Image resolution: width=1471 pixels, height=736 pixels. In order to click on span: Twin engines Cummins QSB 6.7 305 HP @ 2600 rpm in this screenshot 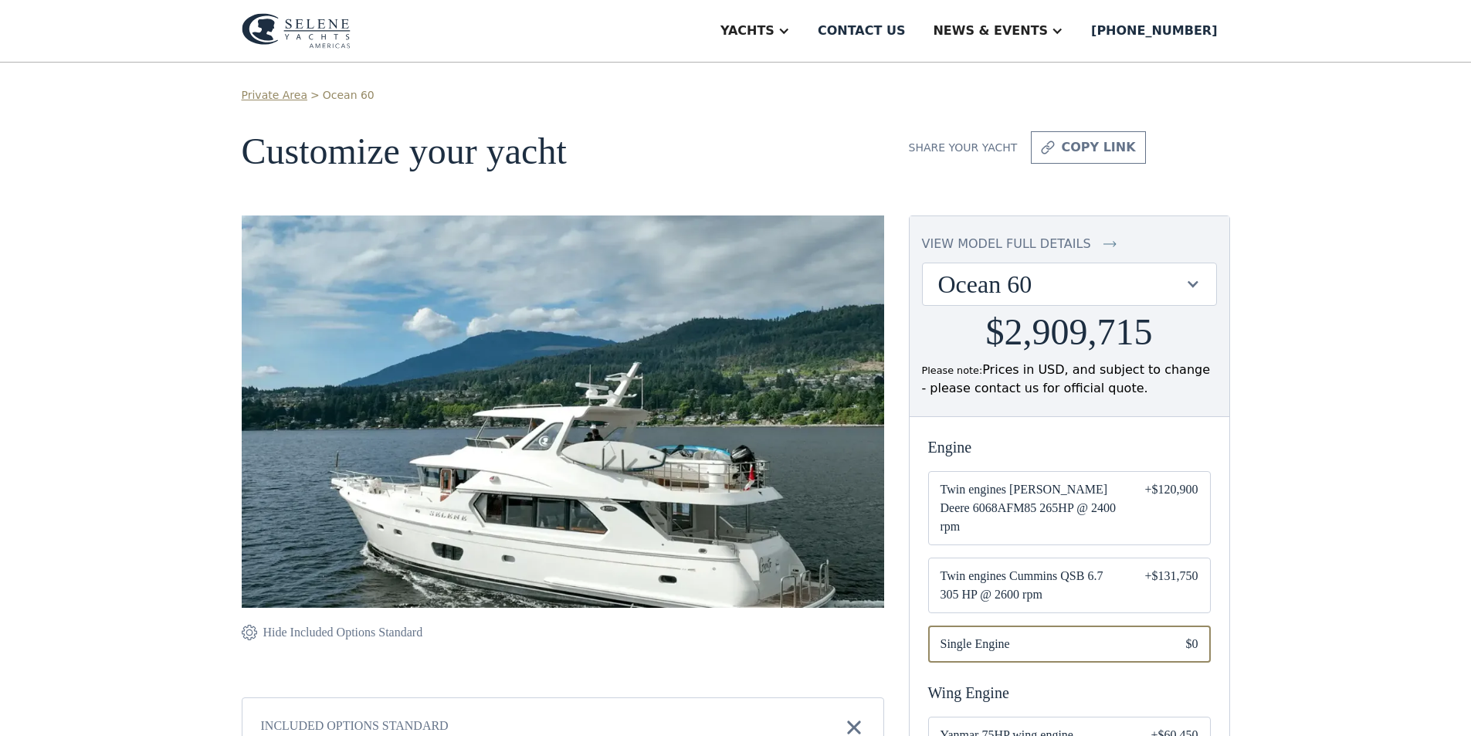, I will do `click(1030, 585)`.